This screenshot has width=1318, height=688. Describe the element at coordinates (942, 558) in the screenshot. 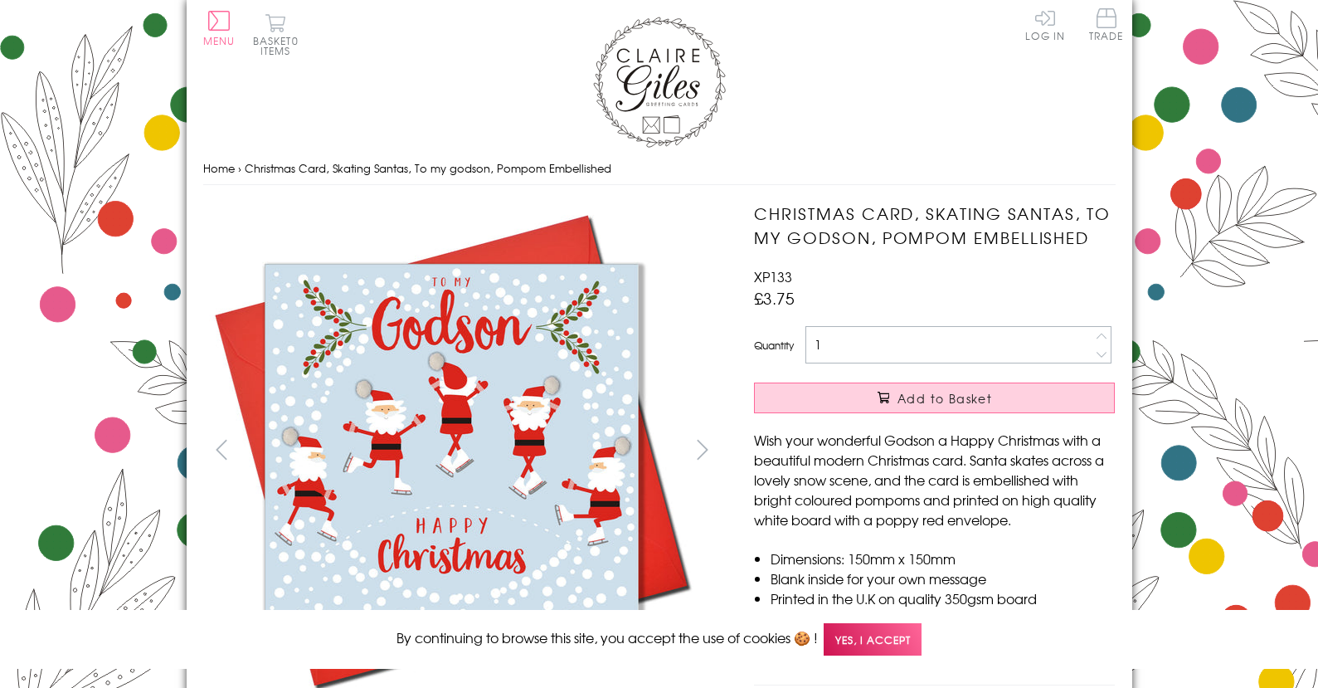

I see `li: Dimensions: 150mm x 150mm` at that location.